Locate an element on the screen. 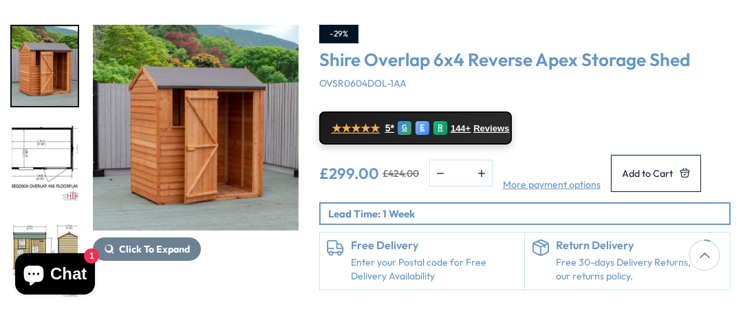  div: E is located at coordinates (423, 128).